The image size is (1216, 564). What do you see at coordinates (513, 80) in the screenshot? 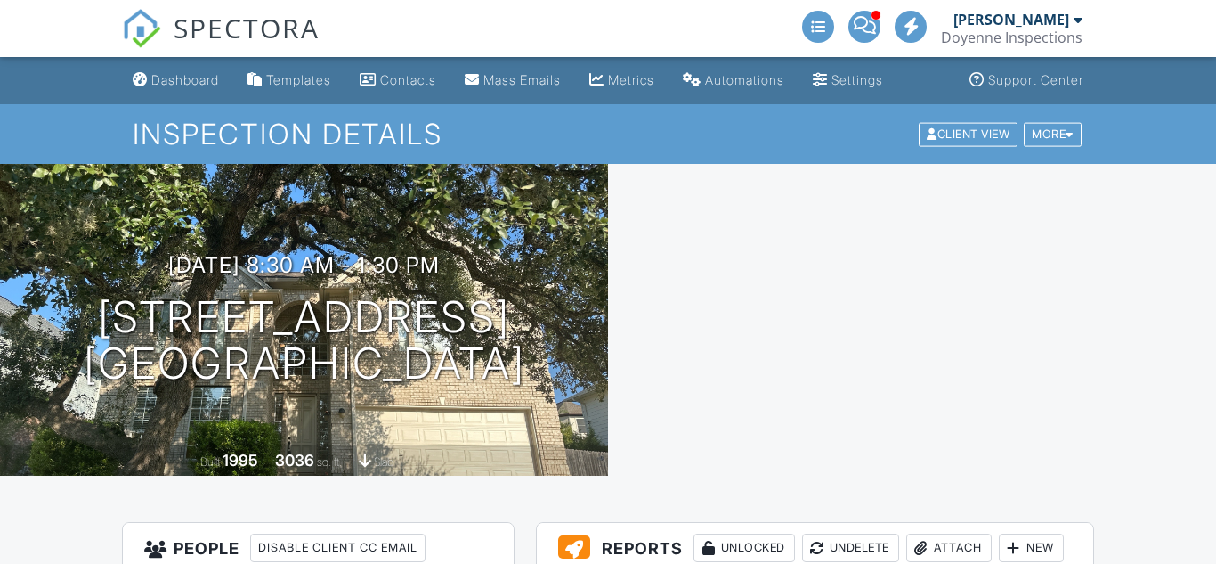
I see `a: Mass Emails` at bounding box center [513, 80].